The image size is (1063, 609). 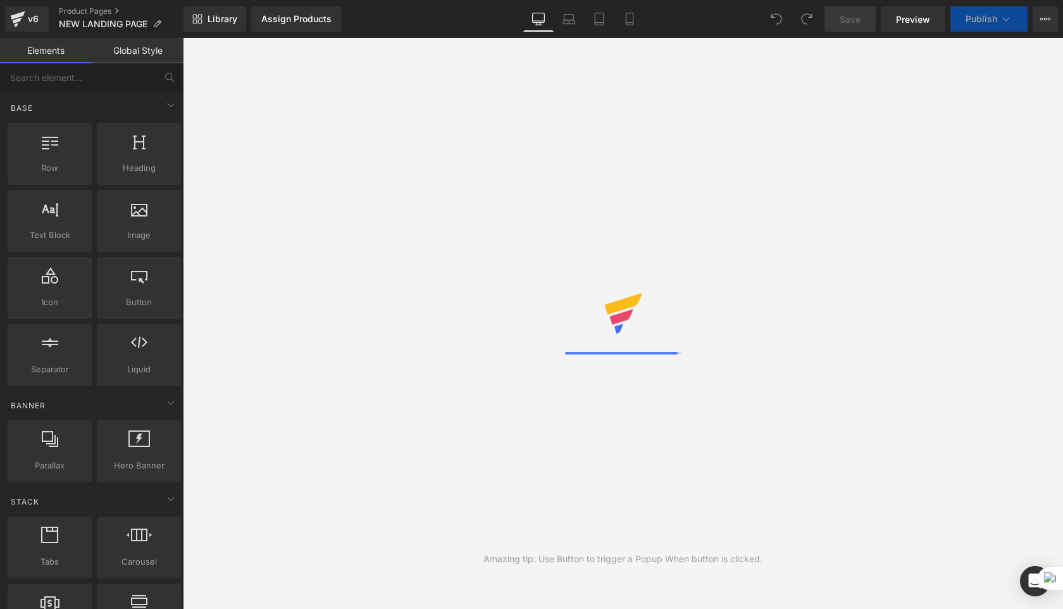 What do you see at coordinates (139, 235) in the screenshot?
I see `span: Image` at bounding box center [139, 235].